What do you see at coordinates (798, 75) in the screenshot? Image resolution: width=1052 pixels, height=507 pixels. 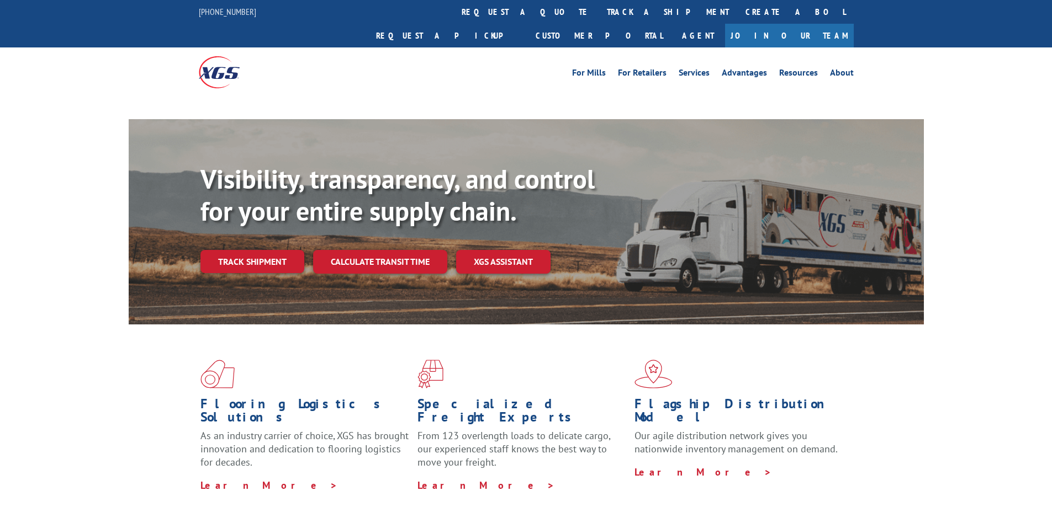 I see `a: Resources` at bounding box center [798, 75].